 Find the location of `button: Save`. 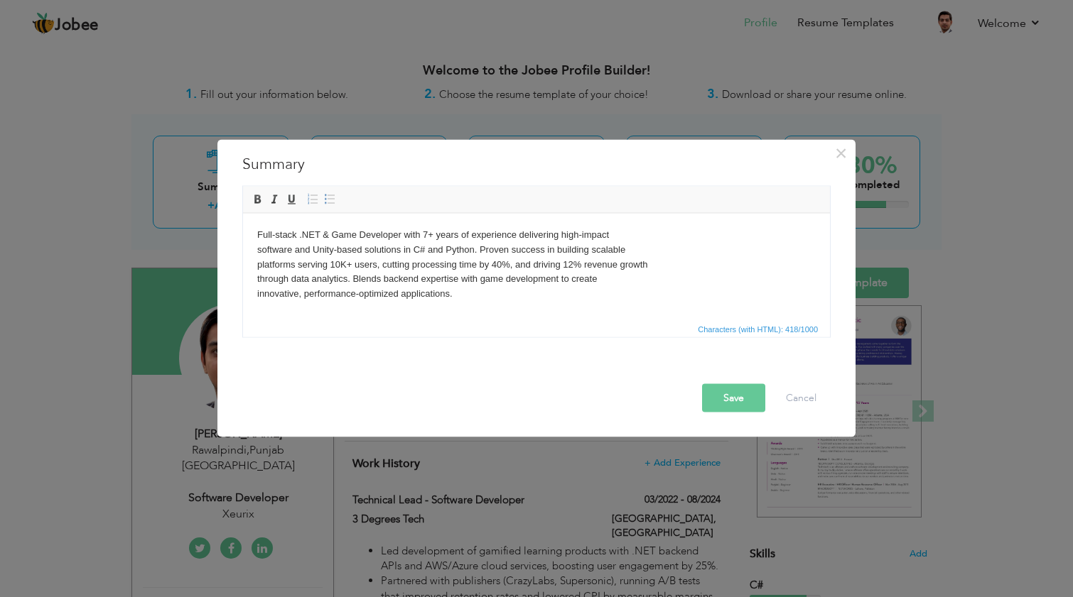

button: Save is located at coordinates (733, 398).